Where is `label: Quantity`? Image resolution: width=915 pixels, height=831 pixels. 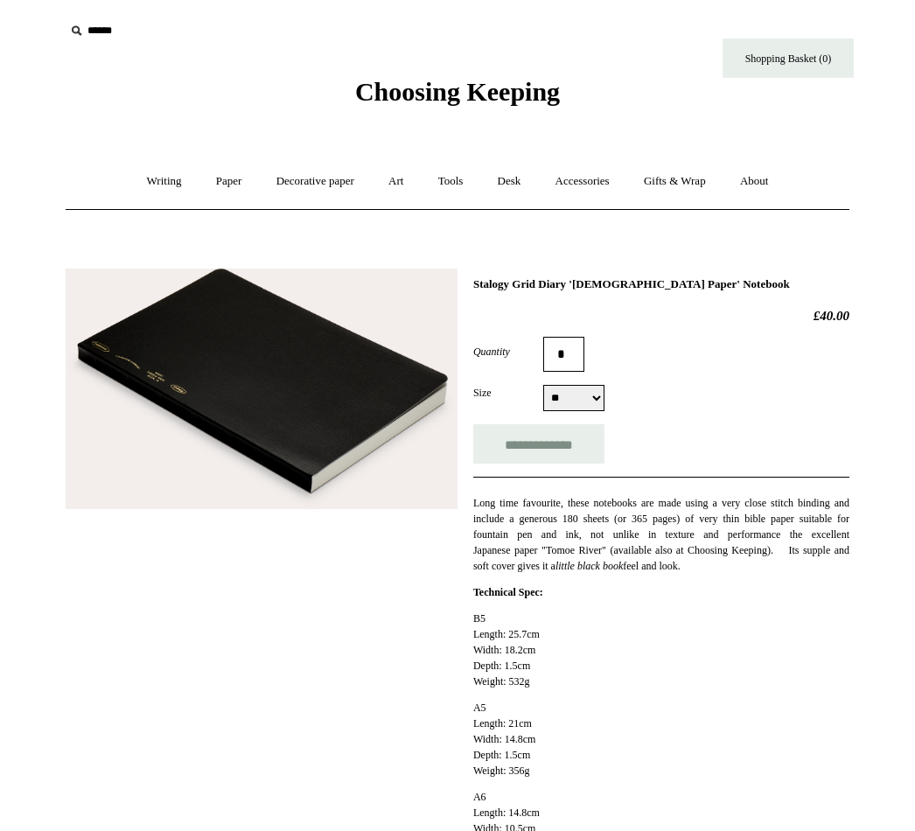 label: Quantity is located at coordinates (508, 352).